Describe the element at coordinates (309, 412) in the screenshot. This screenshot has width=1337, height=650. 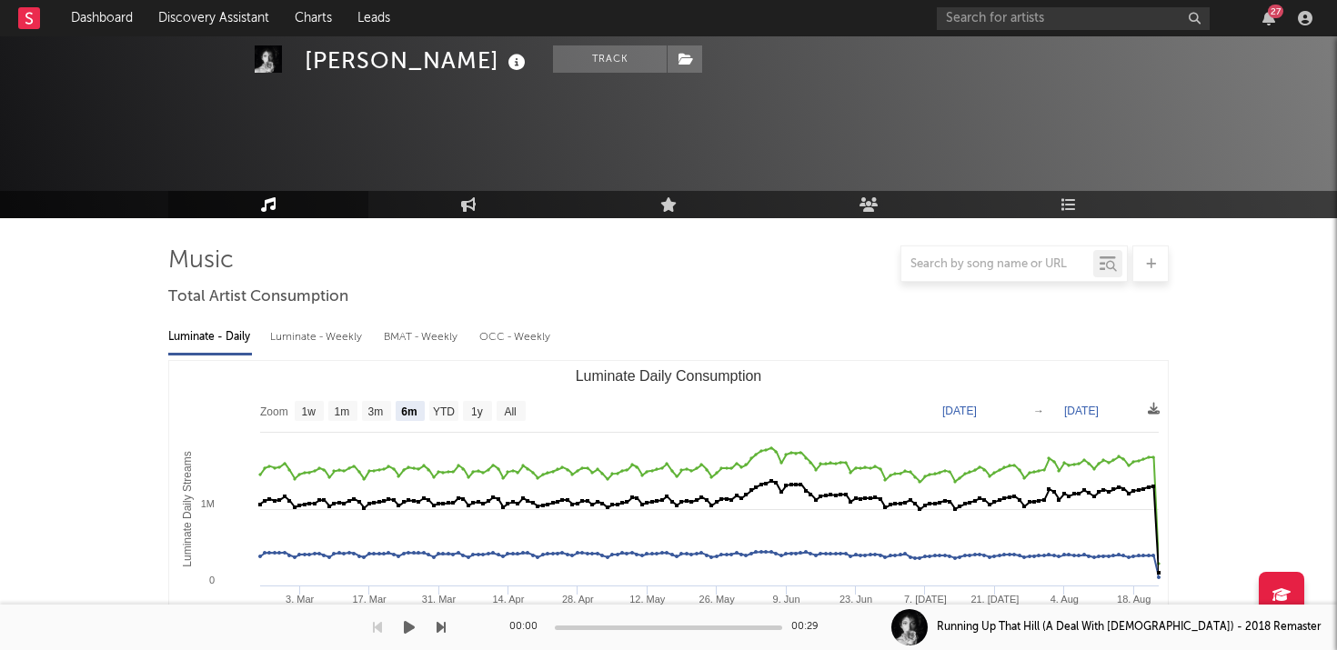
I see `text: 1w` at that location.